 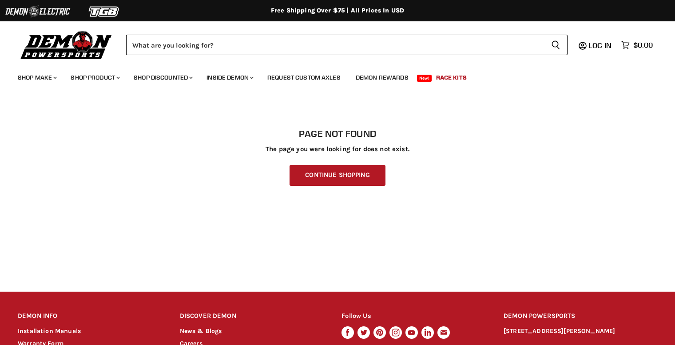 What do you see at coordinates (38, 12) in the screenshot?
I see `img: Demon Electric Logo 2` at bounding box center [38, 12].